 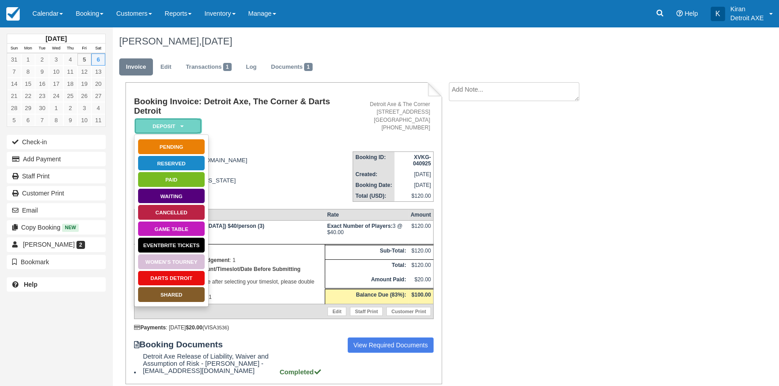 What do you see at coordinates (84, 96) in the screenshot?
I see `a: 26` at bounding box center [84, 96].